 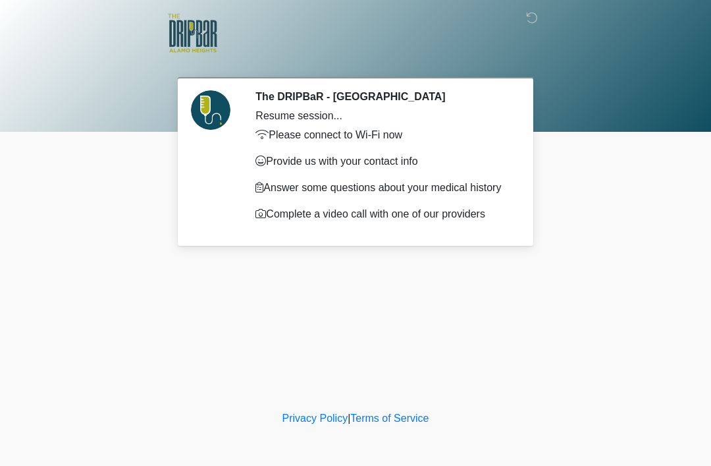 I want to click on a: Terms of Service, so click(x=389, y=418).